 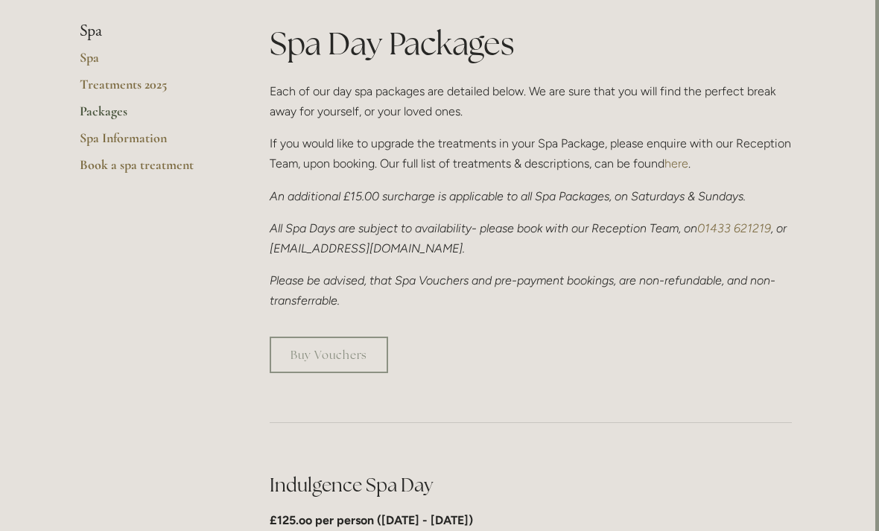 What do you see at coordinates (150, 143) in the screenshot?
I see `a: Spa Information` at bounding box center [150, 143].